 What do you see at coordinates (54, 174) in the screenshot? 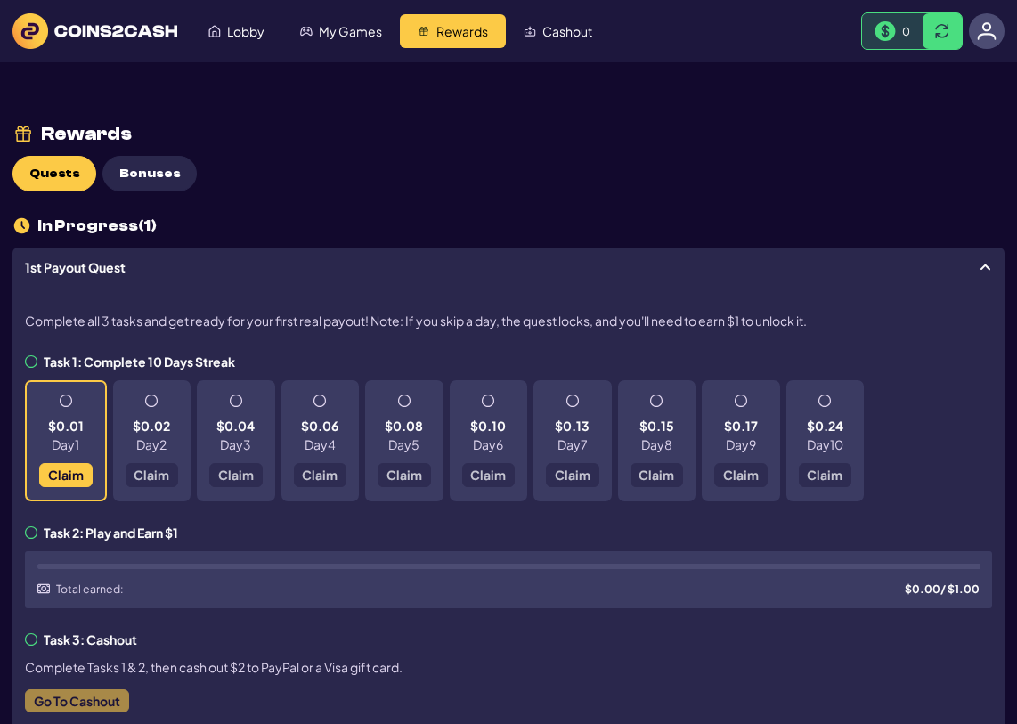
I see `button: Quests` at bounding box center [54, 174].